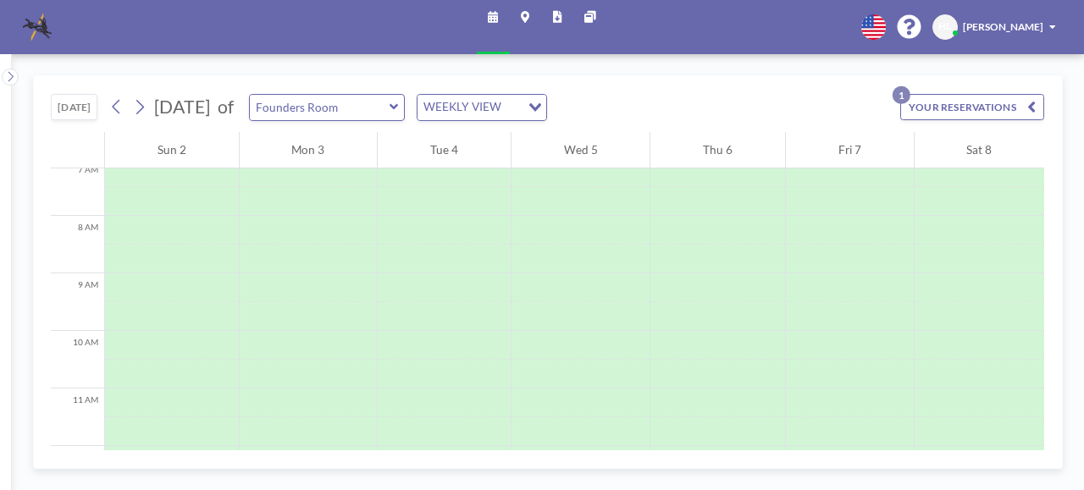  What do you see at coordinates (512, 108) in the screenshot?
I see `input: Search for option` at bounding box center [512, 108].